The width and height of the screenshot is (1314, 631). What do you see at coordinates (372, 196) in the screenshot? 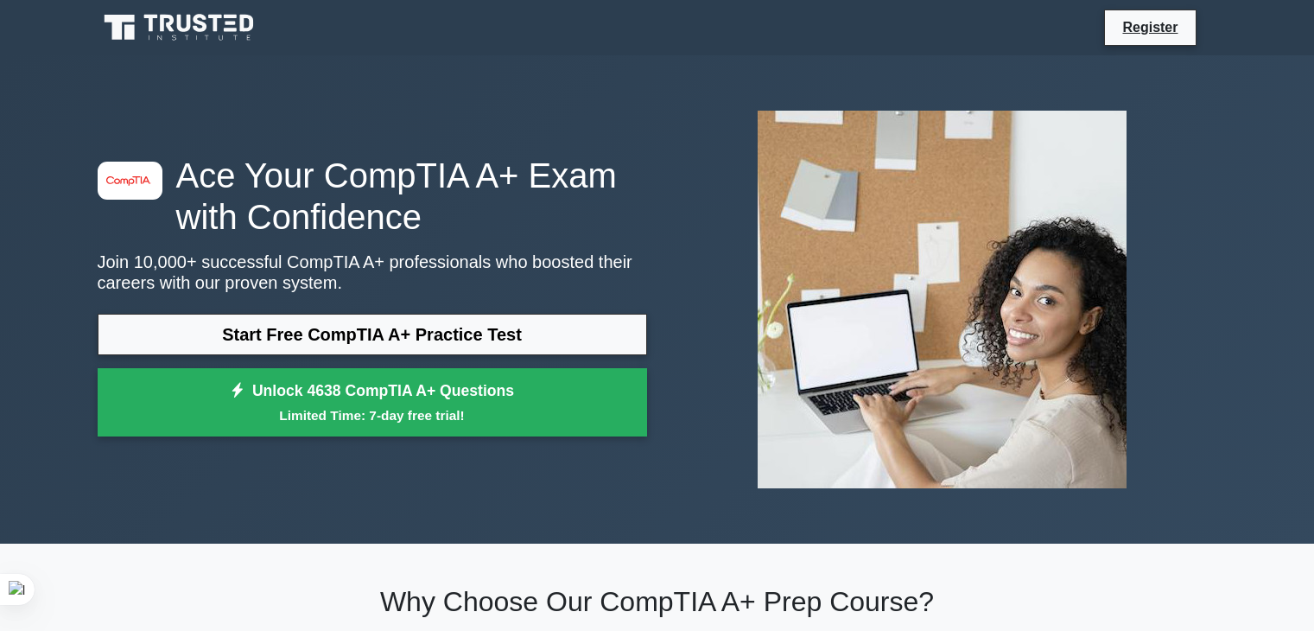
I see `h1: Ace Your CompTIA A+ Exam with Confidence` at bounding box center [372, 196].